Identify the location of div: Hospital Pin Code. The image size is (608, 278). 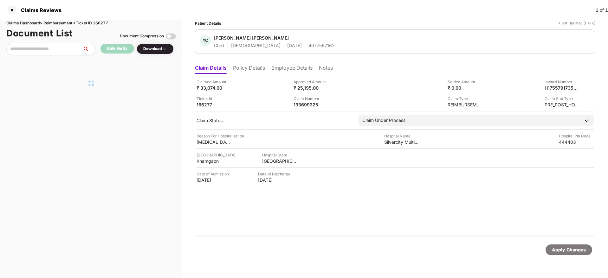
(576, 136).